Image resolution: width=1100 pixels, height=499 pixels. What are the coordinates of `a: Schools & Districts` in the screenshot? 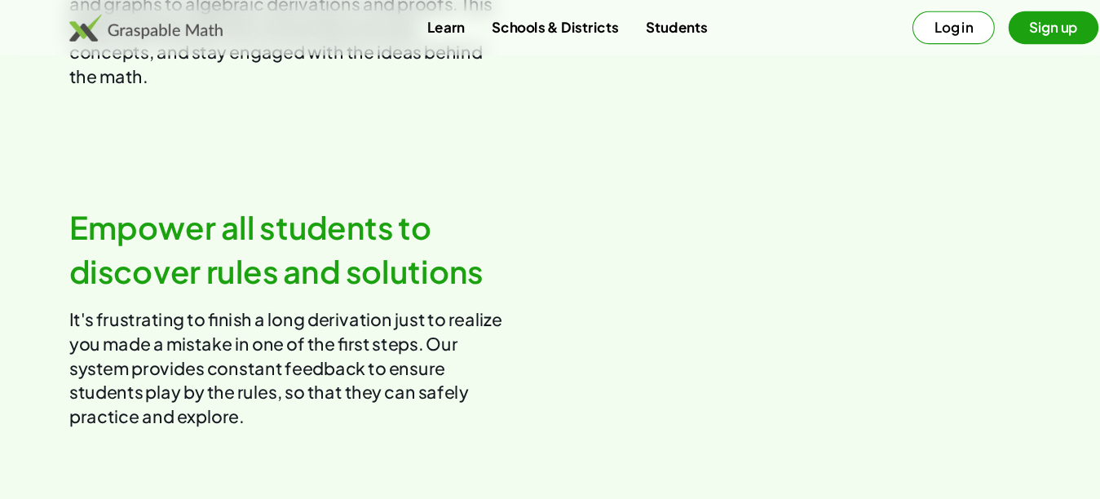 It's located at (522, 25).